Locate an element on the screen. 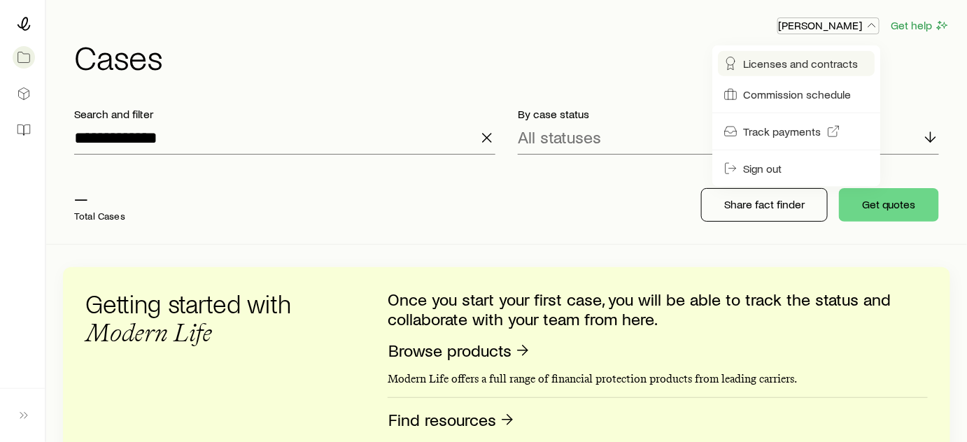 The image size is (967, 442). p: All statuses is located at coordinates (559, 137).